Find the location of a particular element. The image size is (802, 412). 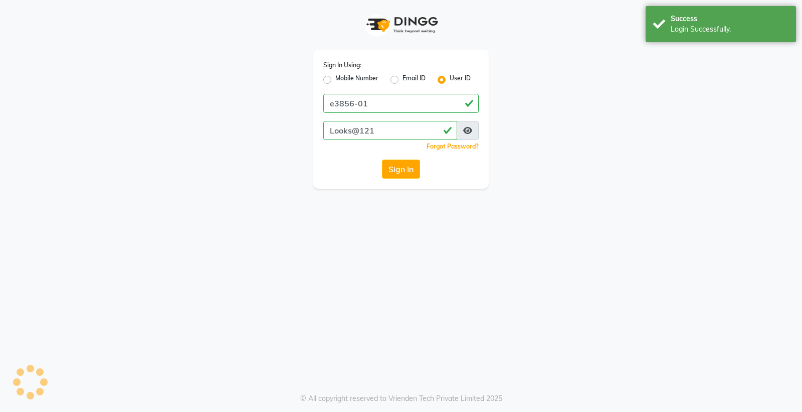

label: User ID is located at coordinates (460, 80).